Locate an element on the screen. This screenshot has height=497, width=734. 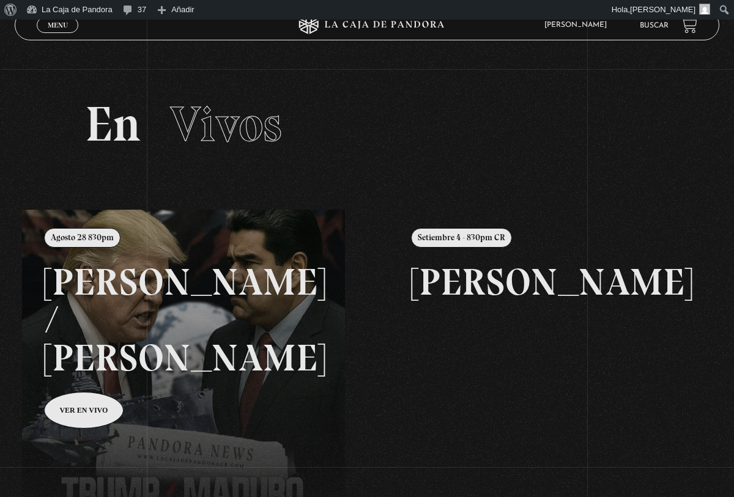
span: Cerrar is located at coordinates (57, 36).